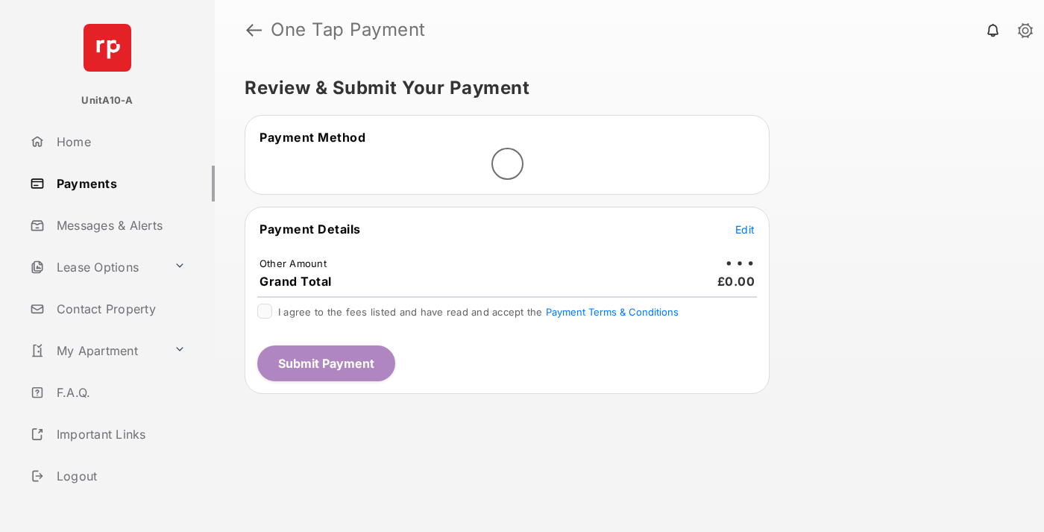  Describe the element at coordinates (736, 281) in the screenshot. I see `span: £0.00` at that location.